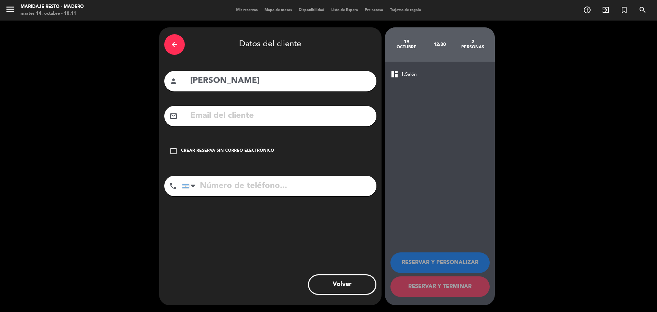 This screenshot has height=312, width=657. I want to click on i: add_circle_outline, so click(587, 10).